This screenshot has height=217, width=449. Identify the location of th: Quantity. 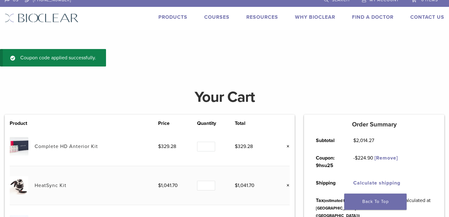
(216, 123).